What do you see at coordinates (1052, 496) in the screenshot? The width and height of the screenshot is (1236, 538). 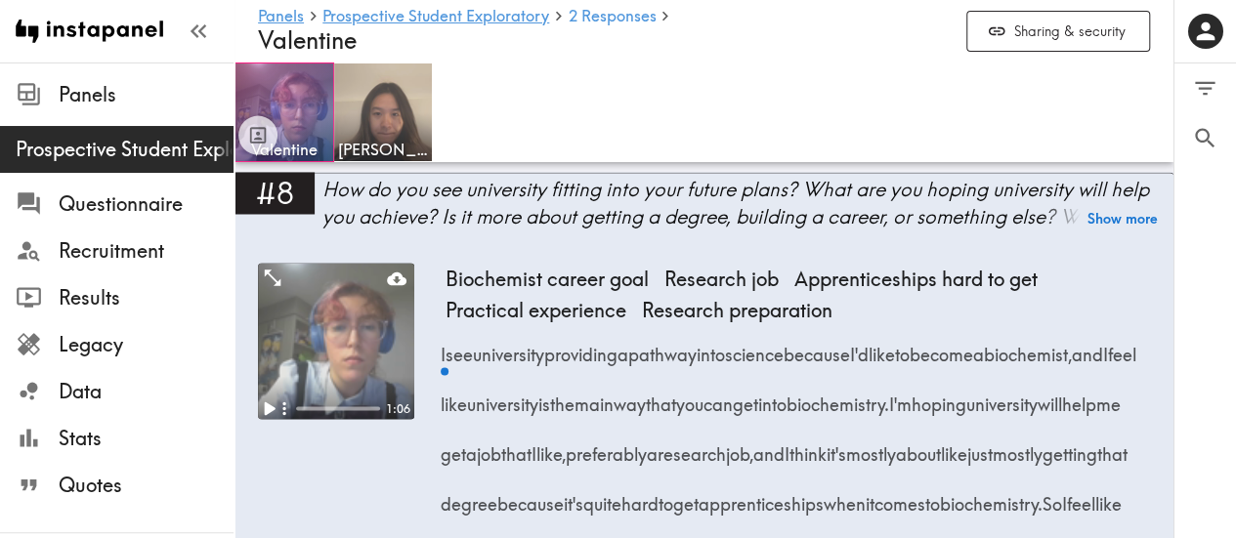 I see `span: So` at bounding box center [1052, 496].